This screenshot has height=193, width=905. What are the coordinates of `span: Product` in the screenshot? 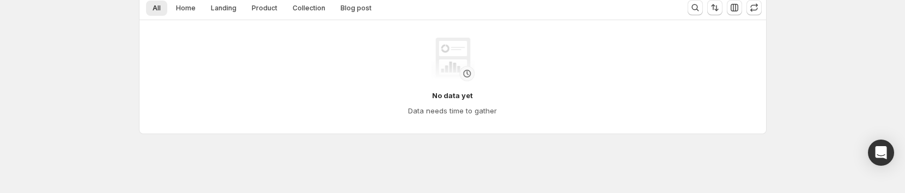 It's located at (264, 8).